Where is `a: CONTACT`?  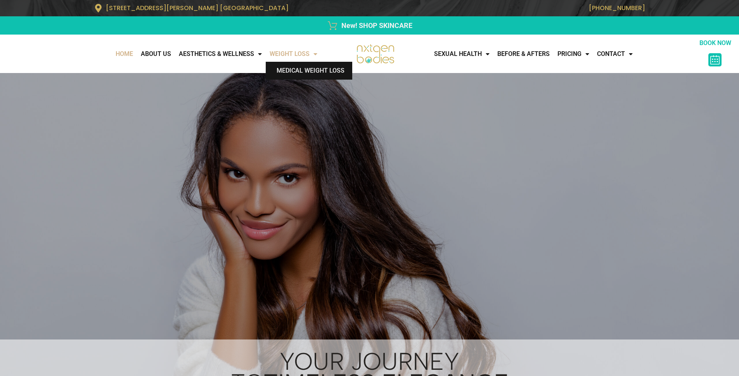
a: CONTACT is located at coordinates (615, 54).